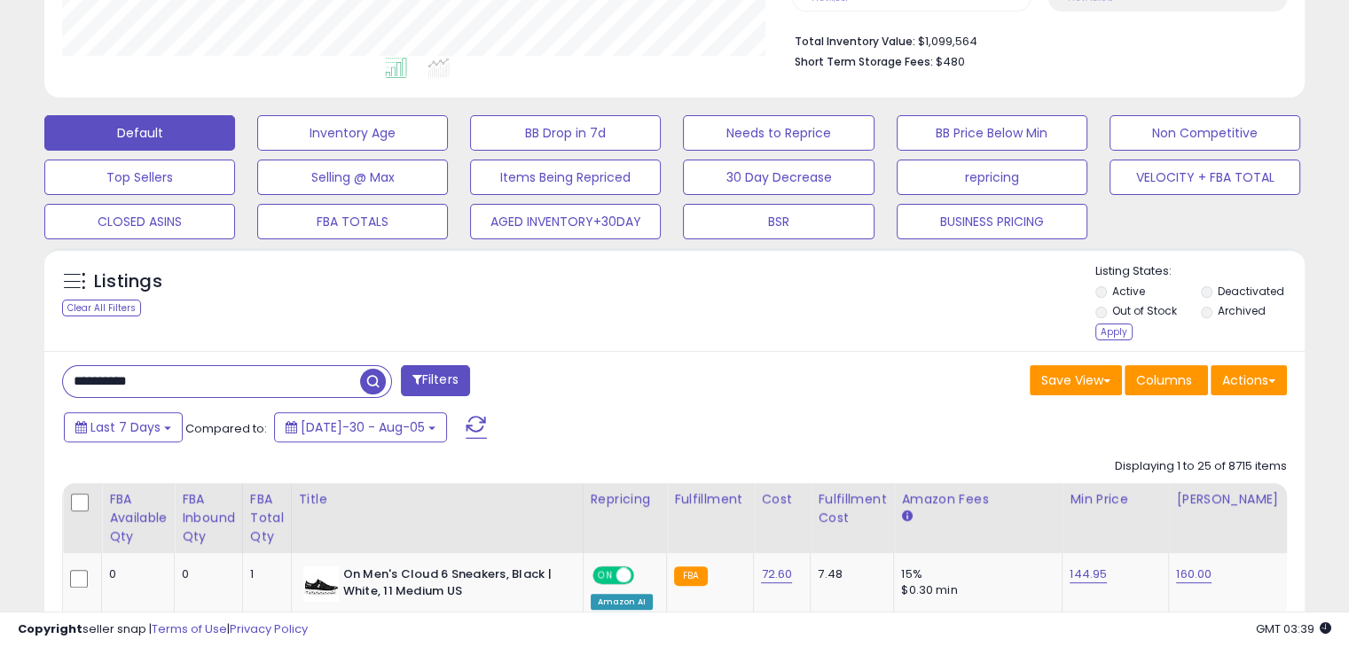 The image size is (1349, 647). What do you see at coordinates (189, 629) in the screenshot?
I see `a: Terms of Use` at bounding box center [189, 629].